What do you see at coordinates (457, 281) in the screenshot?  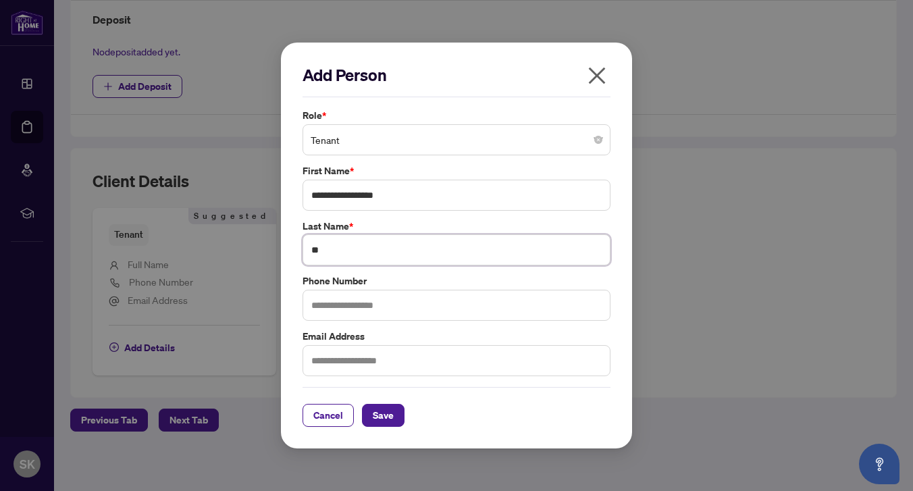 I see `label: Phone Number` at bounding box center [457, 281].